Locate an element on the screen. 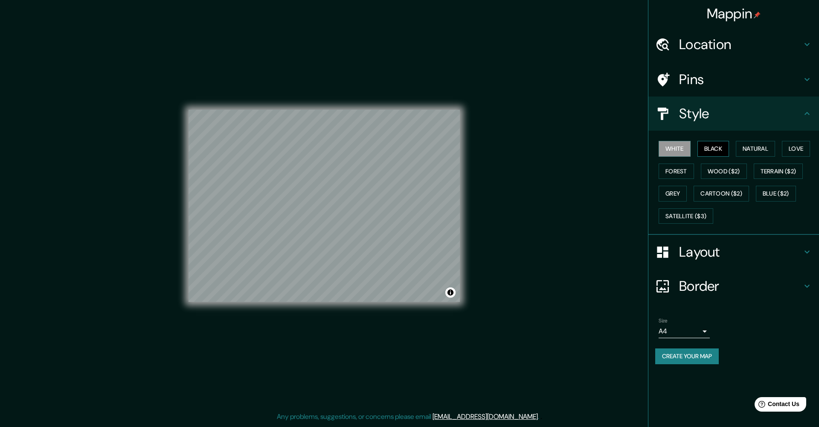 The width and height of the screenshot is (819, 427). label: Size is located at coordinates (663, 321).